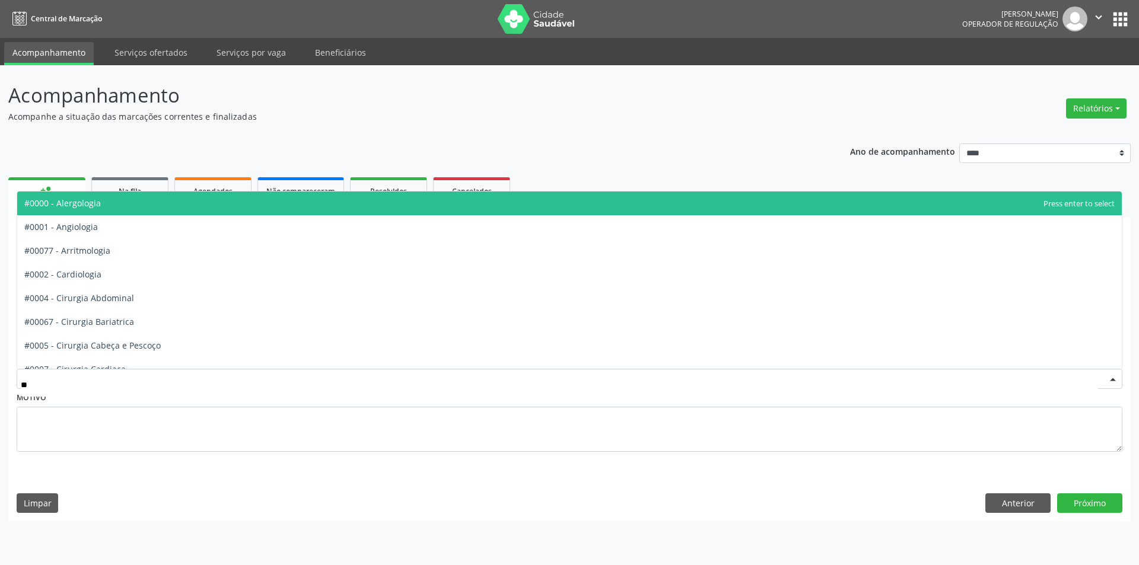 This screenshot has width=1139, height=565. What do you see at coordinates (341, 52) in the screenshot?
I see `a: Beneficiários` at bounding box center [341, 52].